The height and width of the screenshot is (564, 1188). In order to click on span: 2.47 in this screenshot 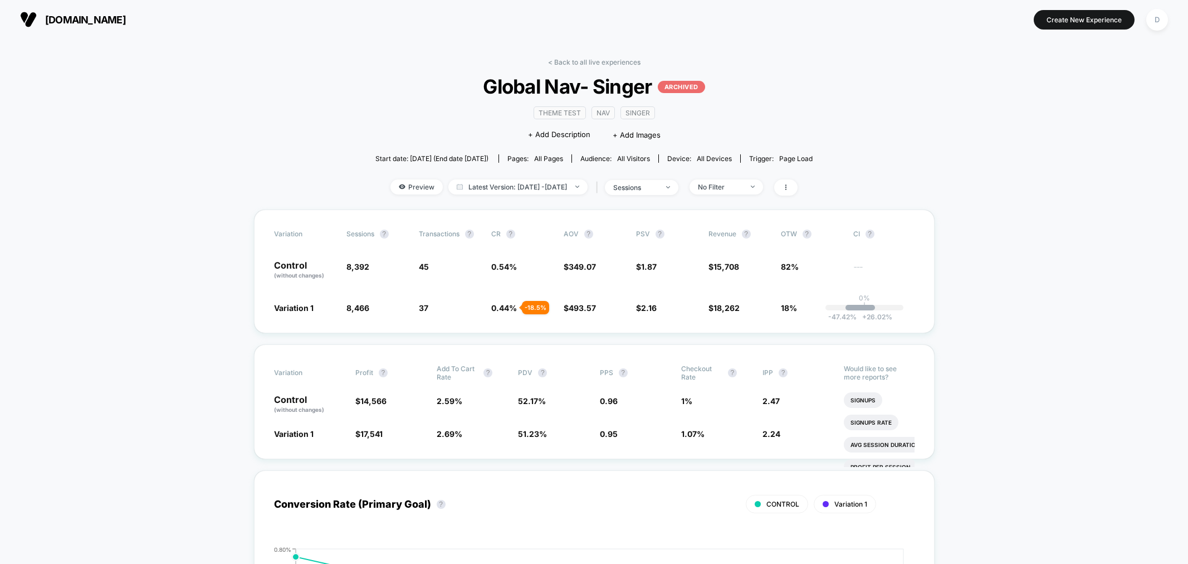, I will do `click(771, 401)`.